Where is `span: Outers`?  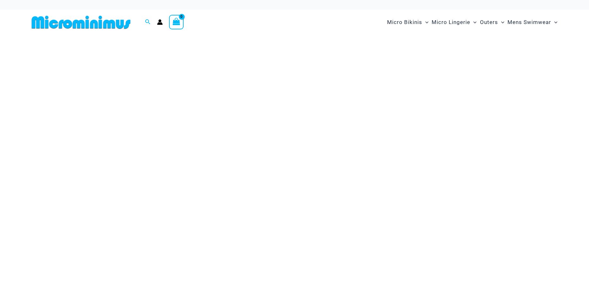
span: Outers is located at coordinates (489, 22).